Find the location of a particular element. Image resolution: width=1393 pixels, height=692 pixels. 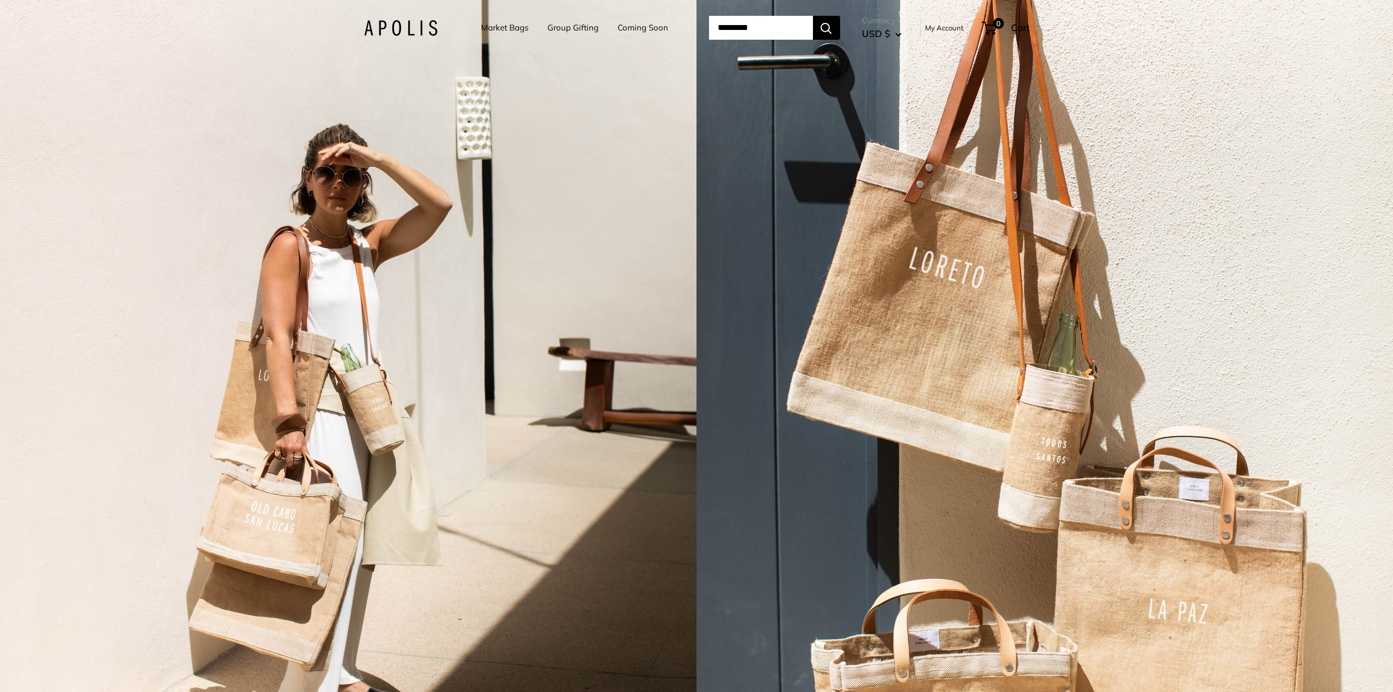

a: 0 Cart is located at coordinates (1006, 28).